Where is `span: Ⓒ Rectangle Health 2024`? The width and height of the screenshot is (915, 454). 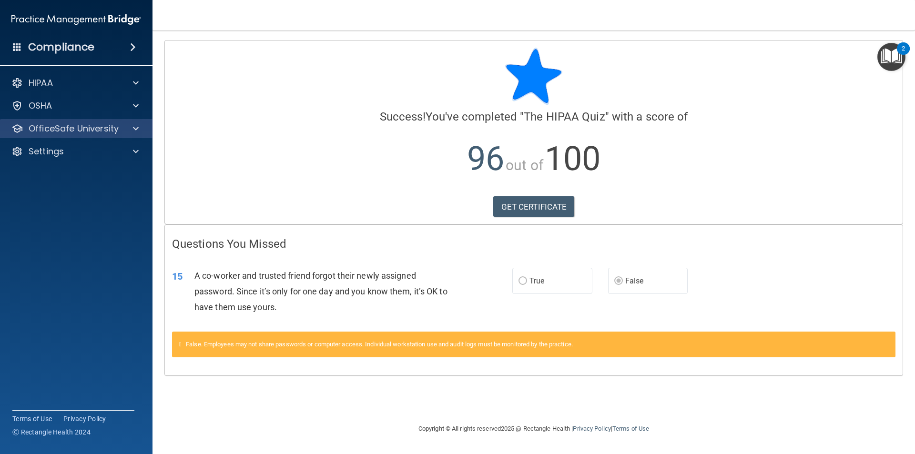
span: Ⓒ Rectangle Health 2024 is located at coordinates (51, 432).